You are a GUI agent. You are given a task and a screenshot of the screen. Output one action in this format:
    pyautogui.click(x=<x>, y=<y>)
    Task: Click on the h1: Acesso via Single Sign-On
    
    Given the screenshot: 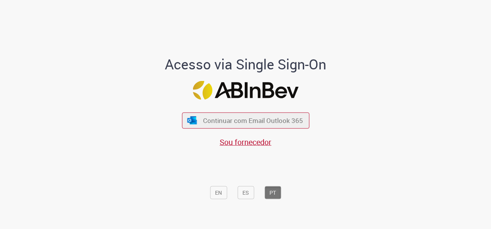 What is the action you would take?
    pyautogui.click(x=246, y=64)
    